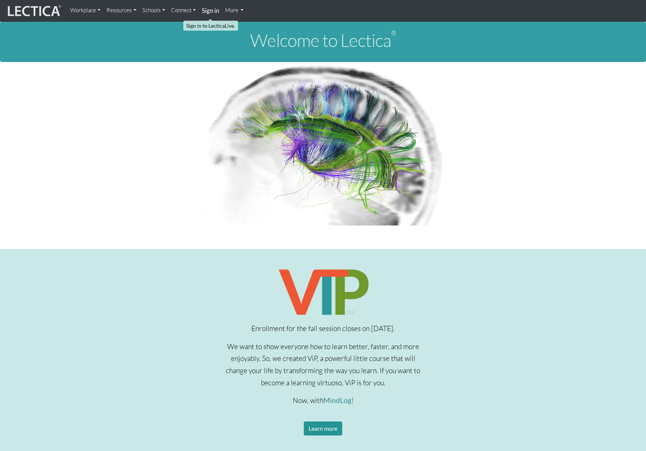 The height and width of the screenshot is (451, 646). I want to click on div: Sign in to LecticaLive., so click(211, 25).